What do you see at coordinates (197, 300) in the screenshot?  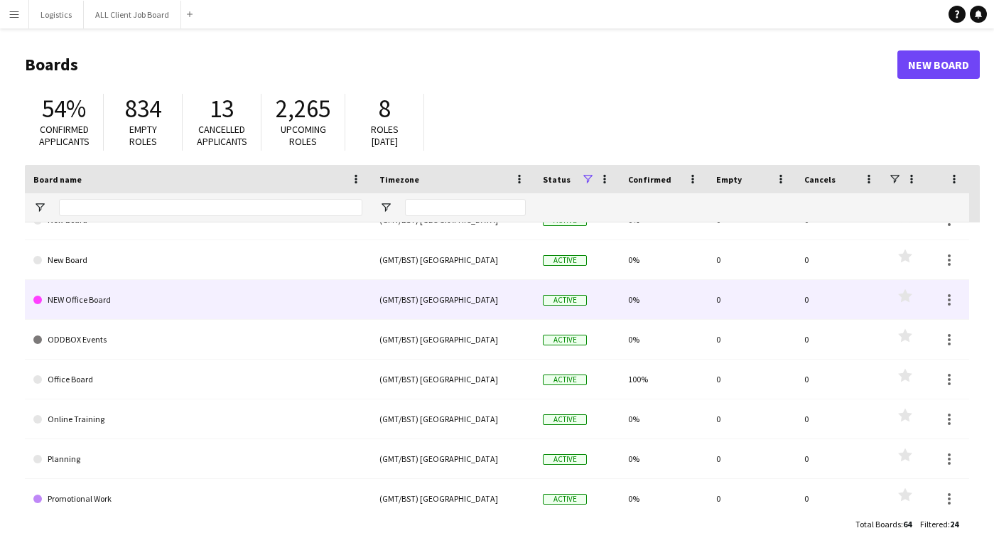 I see `a: NEW Office Board` at bounding box center [197, 300].